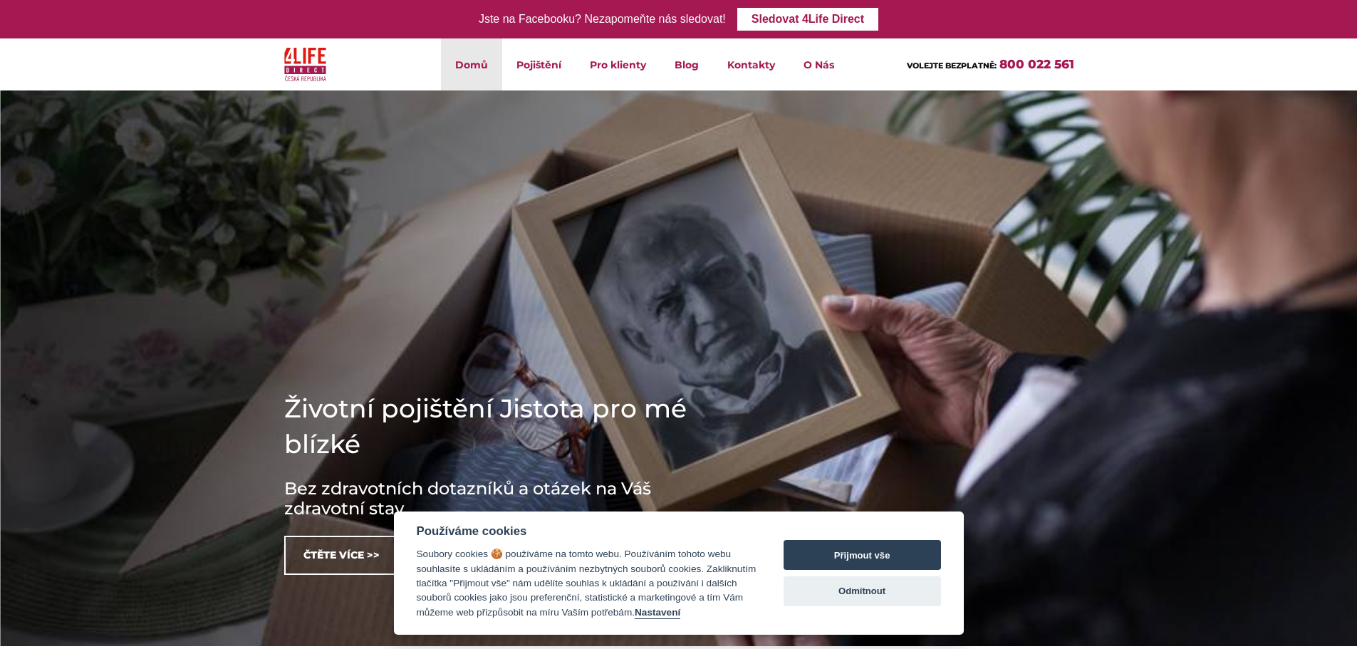  What do you see at coordinates (341, 555) in the screenshot?
I see `a: Čtěte více >>` at bounding box center [341, 555].